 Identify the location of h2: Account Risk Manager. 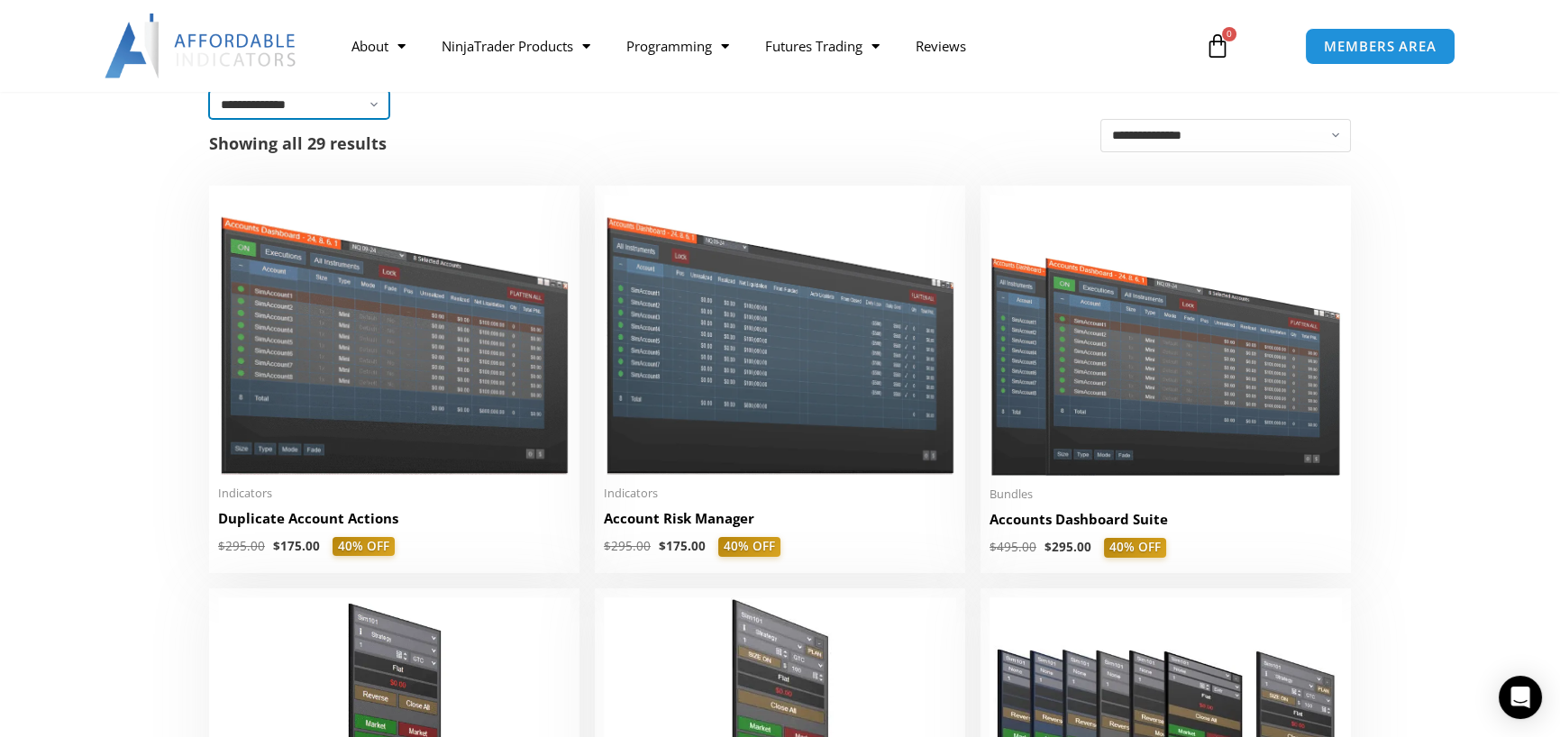
(779, 518).